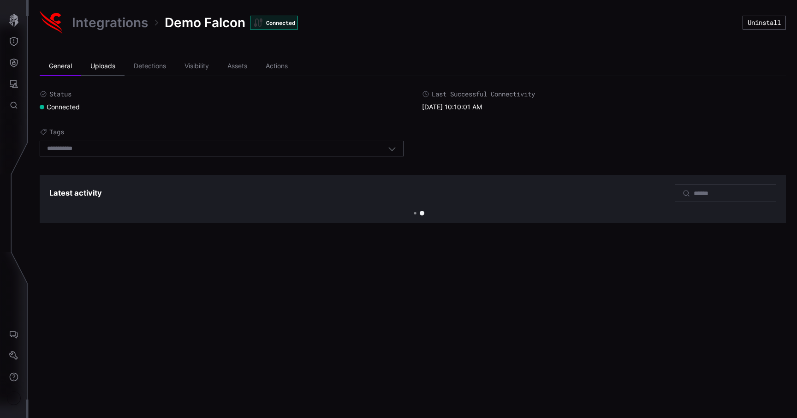 This screenshot has width=797, height=418. I want to click on img: Demo CrowdStrike Falcon, so click(51, 23).